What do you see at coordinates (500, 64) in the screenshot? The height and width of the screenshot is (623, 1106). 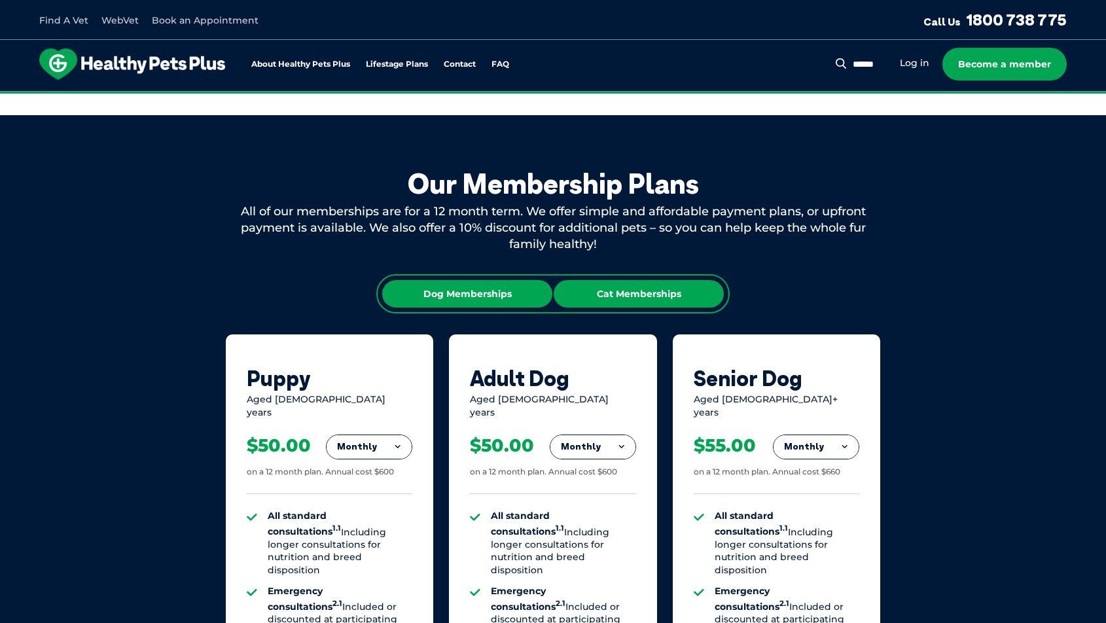 I see `a: FAQ` at bounding box center [500, 64].